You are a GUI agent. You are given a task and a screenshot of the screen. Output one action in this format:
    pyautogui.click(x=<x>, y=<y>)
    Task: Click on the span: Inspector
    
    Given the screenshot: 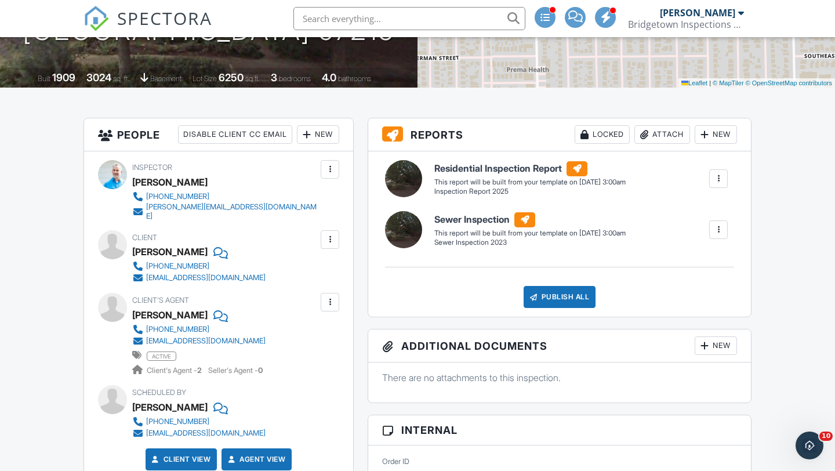 What is the action you would take?
    pyautogui.click(x=152, y=167)
    